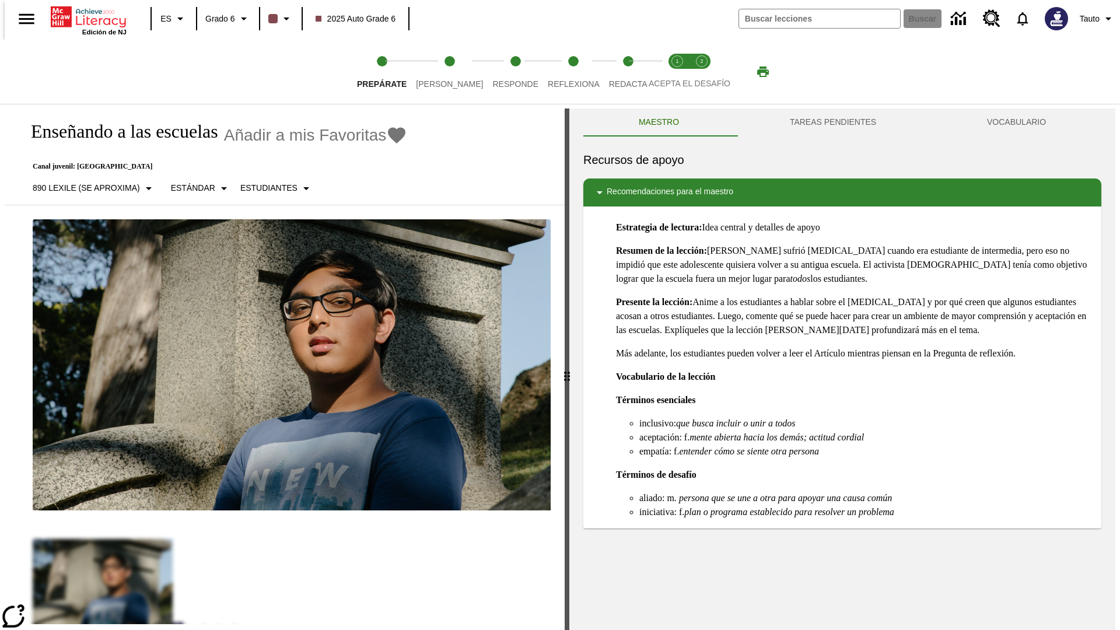 The image size is (1120, 630). I want to click on strong: Vocabulario de la lección, so click(665, 376).